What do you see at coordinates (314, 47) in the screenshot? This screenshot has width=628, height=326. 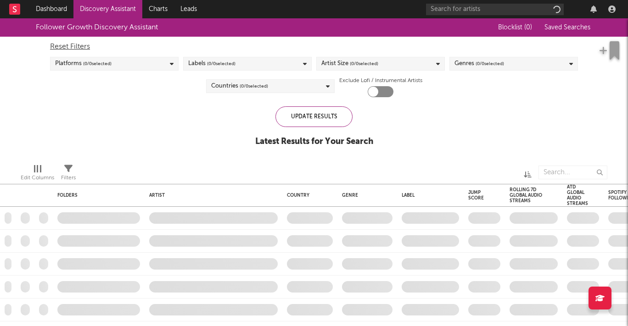 I see `div: Reset Filters` at bounding box center [314, 47].